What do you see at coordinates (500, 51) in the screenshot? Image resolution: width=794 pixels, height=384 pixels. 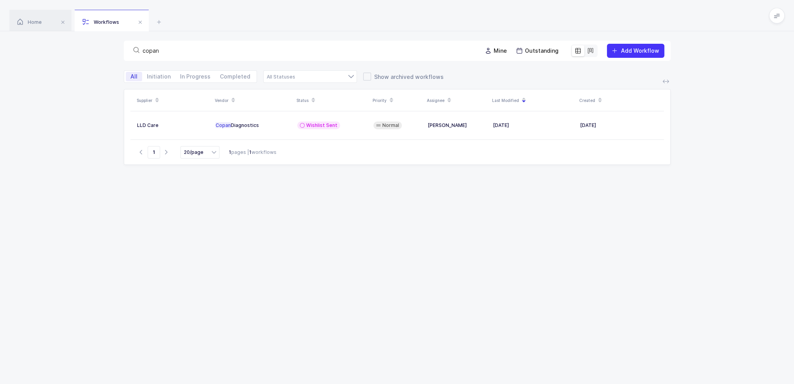 I see `span: Mine` at bounding box center [500, 51].